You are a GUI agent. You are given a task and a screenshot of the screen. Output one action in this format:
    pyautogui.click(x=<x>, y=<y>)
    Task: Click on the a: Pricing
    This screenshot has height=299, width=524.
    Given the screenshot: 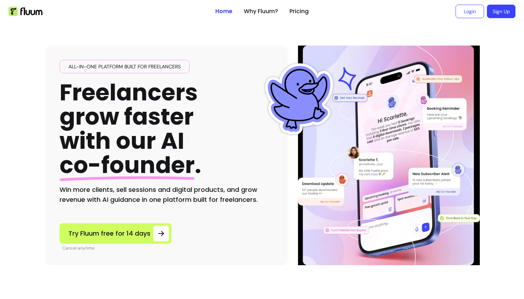 What is the action you would take?
    pyautogui.click(x=299, y=11)
    